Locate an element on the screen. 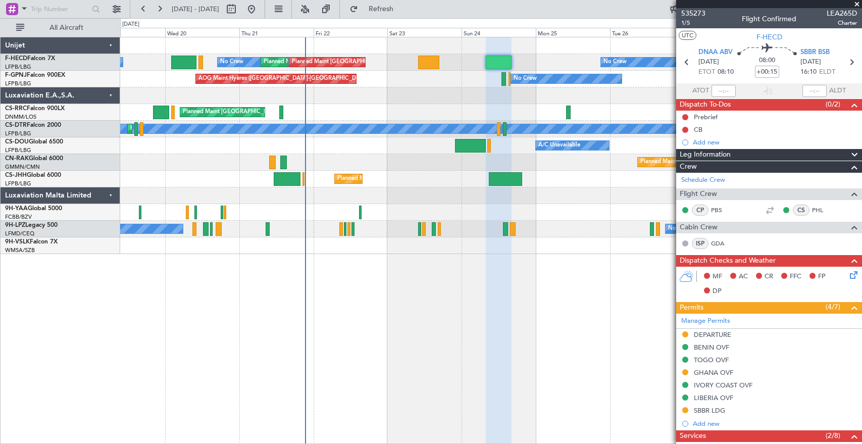  span: Refresh is located at coordinates (381, 9).